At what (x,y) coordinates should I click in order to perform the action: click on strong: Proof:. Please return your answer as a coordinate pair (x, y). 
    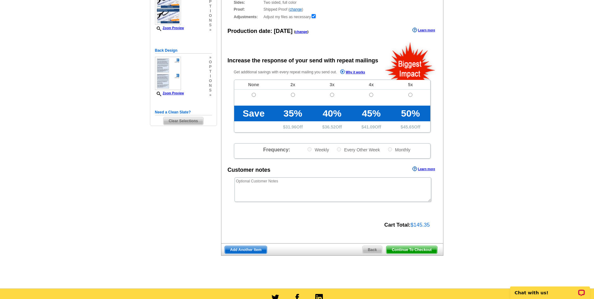
    Looking at the image, I should click on (248, 9).